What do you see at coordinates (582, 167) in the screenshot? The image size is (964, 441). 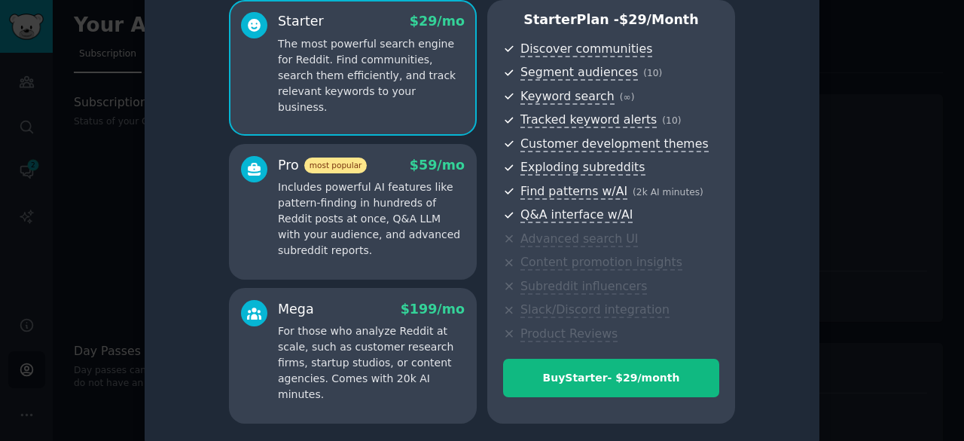 I see `span: Exploding subreddits` at bounding box center [582, 167].